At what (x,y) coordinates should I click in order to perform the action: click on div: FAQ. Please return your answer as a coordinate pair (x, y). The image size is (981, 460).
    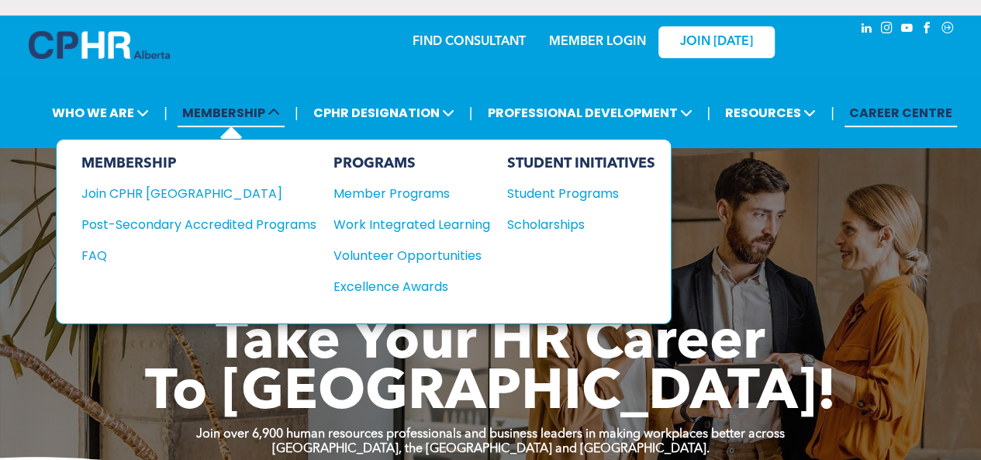
    Looking at the image, I should click on (187, 255).